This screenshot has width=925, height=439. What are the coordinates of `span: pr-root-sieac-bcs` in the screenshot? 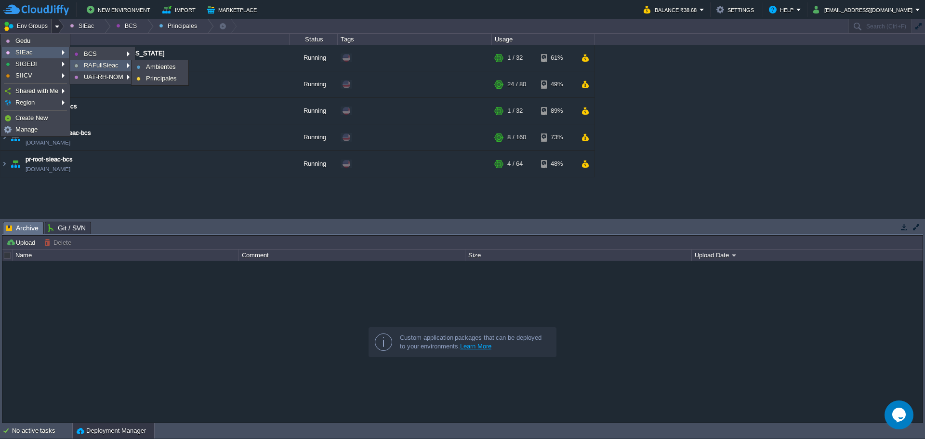 It's located at (49, 160).